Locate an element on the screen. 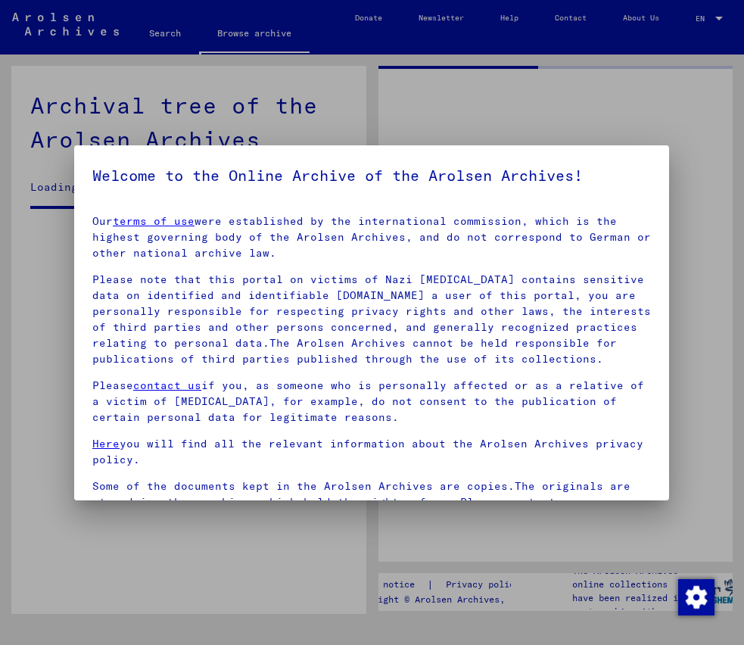 The image size is (744, 645). a: contact us is located at coordinates (167, 385).